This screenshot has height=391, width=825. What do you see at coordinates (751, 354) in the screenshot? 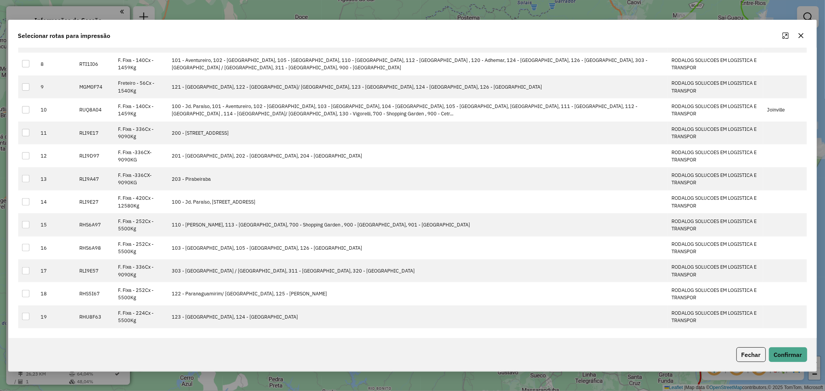
I see `button: Fechar` at bounding box center [751, 354].